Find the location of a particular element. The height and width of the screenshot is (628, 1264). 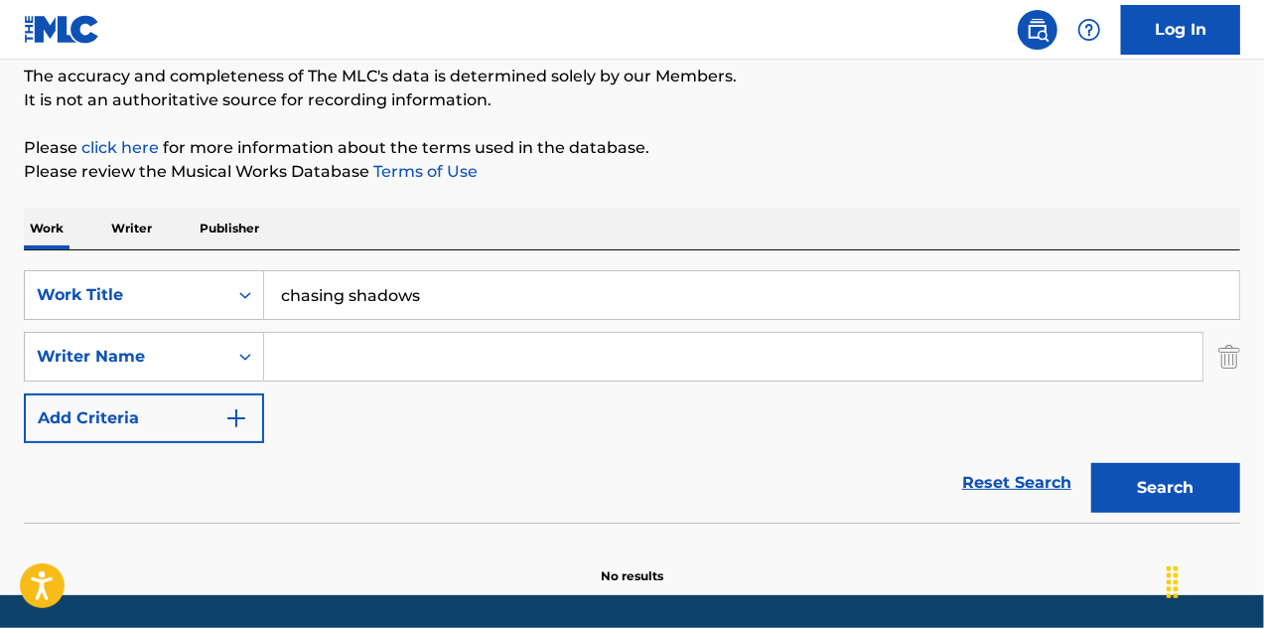

p: It is not an authoritative source for recording information. is located at coordinates (632, 100).